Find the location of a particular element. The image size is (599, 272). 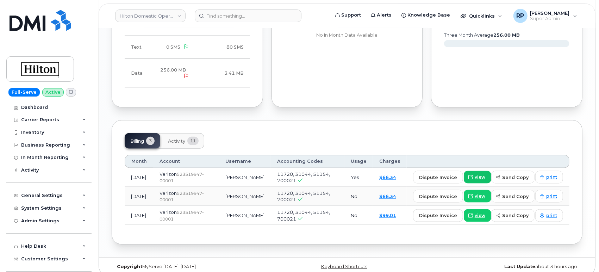

th: Charges is located at coordinates (390, 161).